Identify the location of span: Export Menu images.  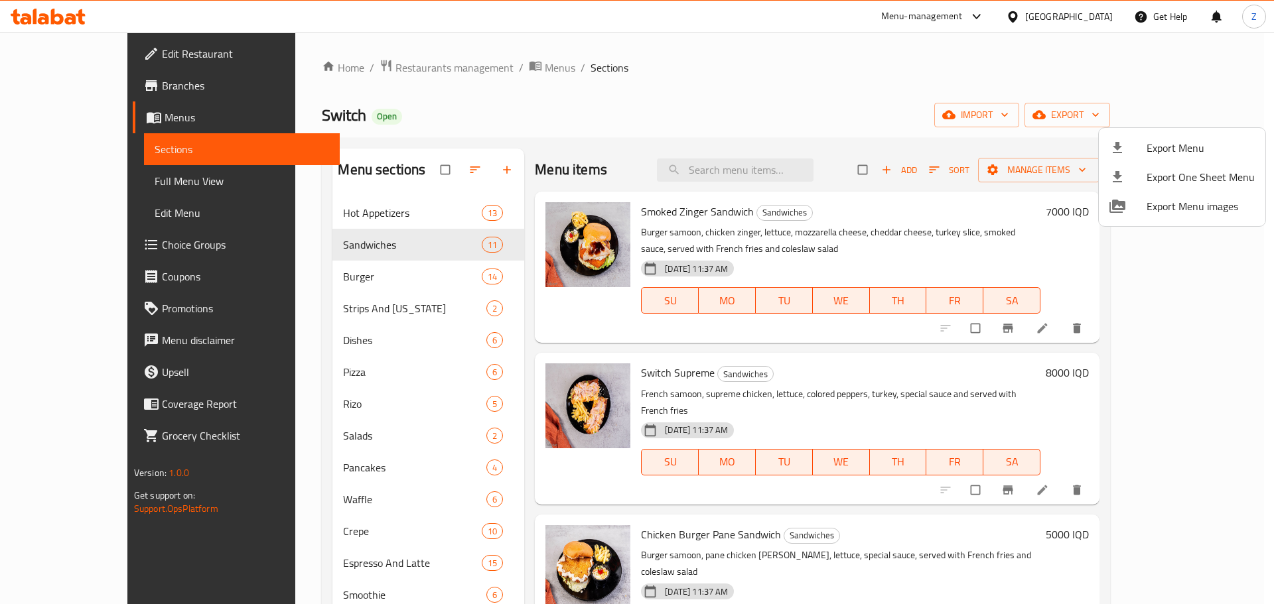
(1200, 206).